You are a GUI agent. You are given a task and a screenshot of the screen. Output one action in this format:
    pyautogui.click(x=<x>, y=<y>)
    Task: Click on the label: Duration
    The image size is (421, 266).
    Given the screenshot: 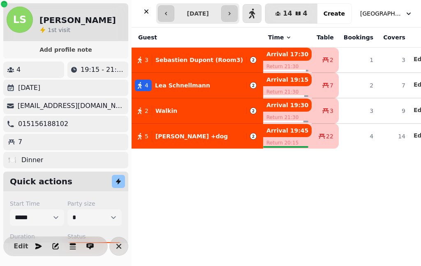 What is the action you would take?
    pyautogui.click(x=37, y=237)
    